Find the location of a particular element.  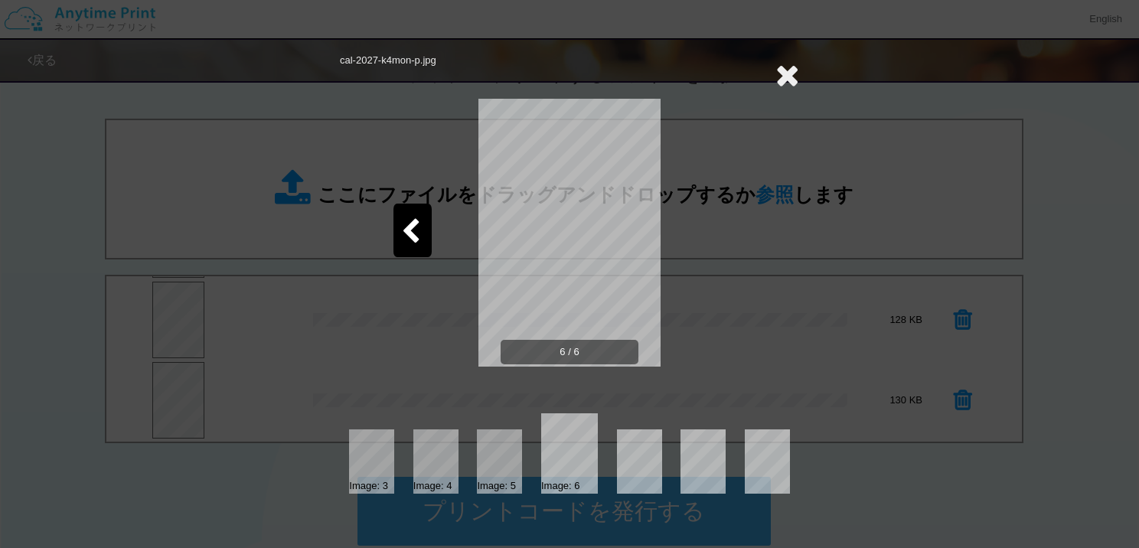

span: 6 / 6 is located at coordinates (570, 352).